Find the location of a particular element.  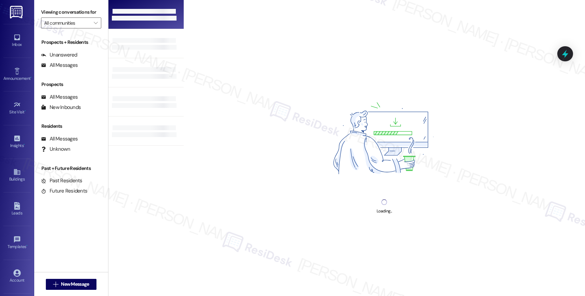

input: All communities is located at coordinates (67, 23).